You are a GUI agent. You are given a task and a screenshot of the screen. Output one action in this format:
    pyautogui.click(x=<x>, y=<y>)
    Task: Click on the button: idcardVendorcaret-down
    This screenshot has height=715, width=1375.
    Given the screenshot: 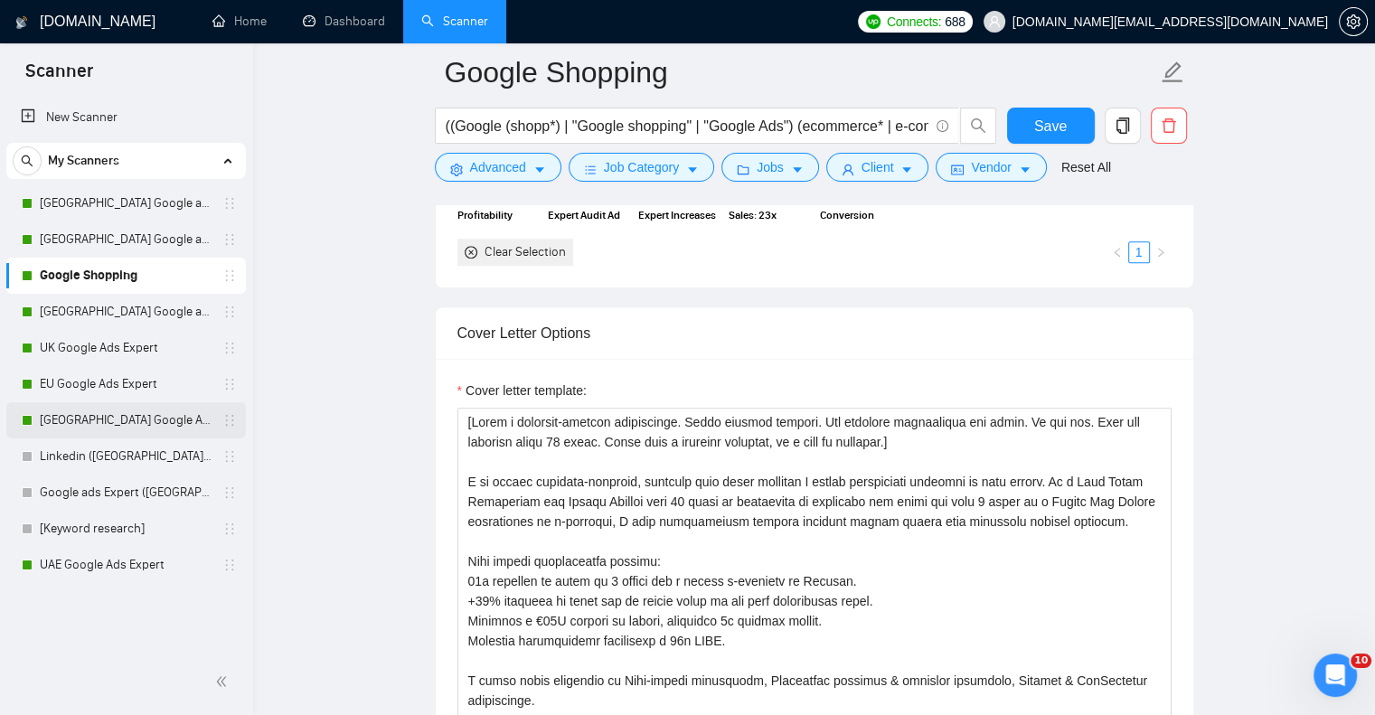 What is the action you would take?
    pyautogui.click(x=991, y=167)
    